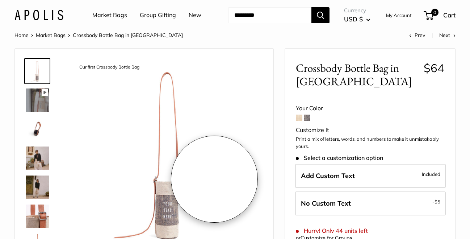 The image size is (470, 239). I want to click on span: Currency, so click(357, 11).